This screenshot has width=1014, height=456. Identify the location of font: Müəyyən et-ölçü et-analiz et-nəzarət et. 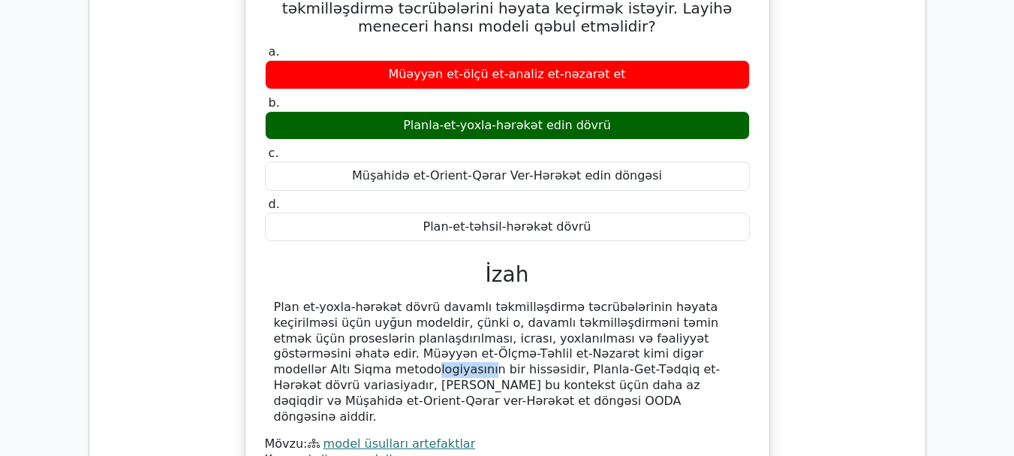
(507, 74).